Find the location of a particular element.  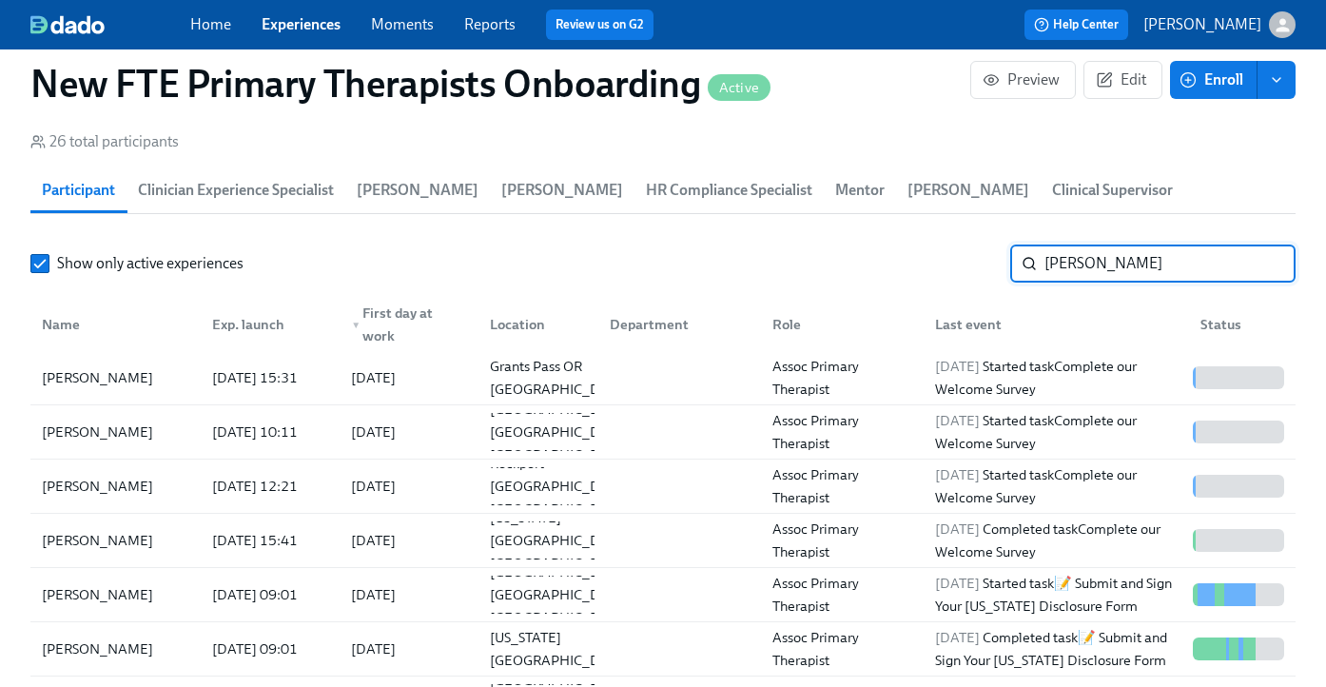

h1: New FTE Primary Therapists Onboarding is located at coordinates (400, 84).